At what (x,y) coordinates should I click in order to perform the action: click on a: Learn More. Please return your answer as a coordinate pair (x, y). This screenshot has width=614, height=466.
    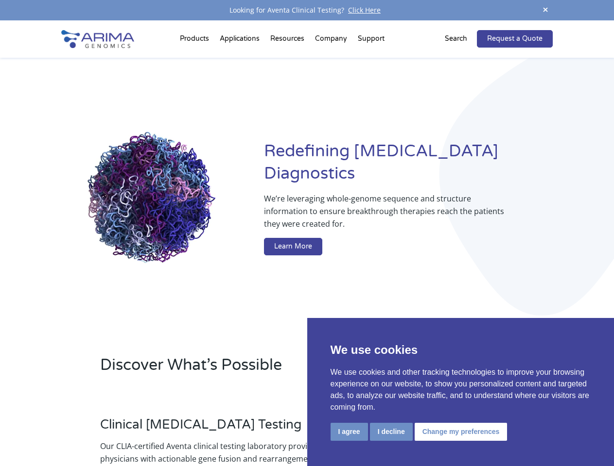
    Looking at the image, I should click on (293, 247).